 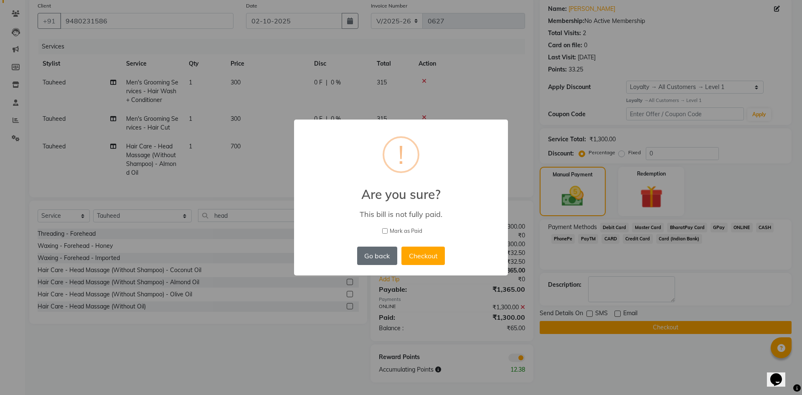 I want to click on div: This bill is not fully paid., so click(x=401, y=214).